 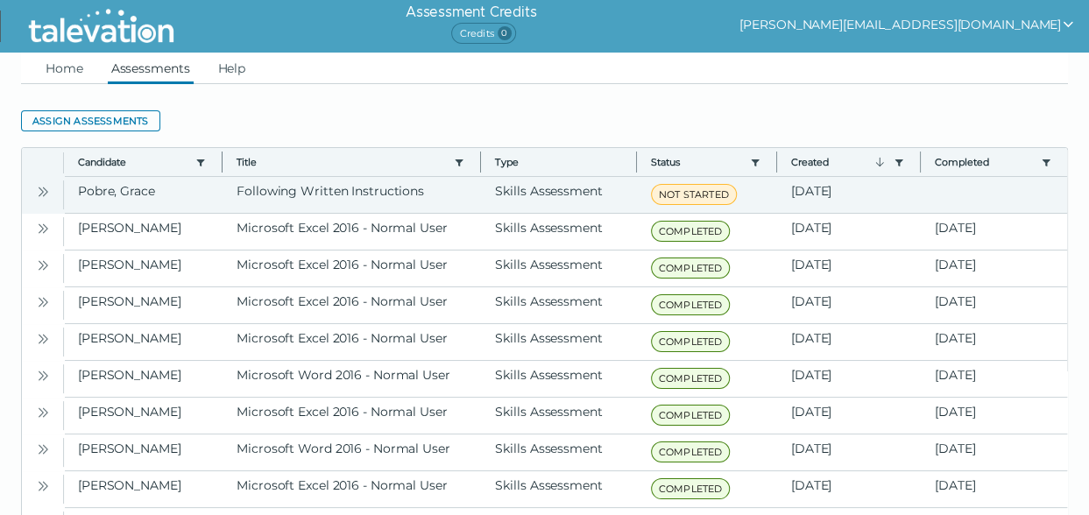 I want to click on button: Status, so click(x=697, y=162).